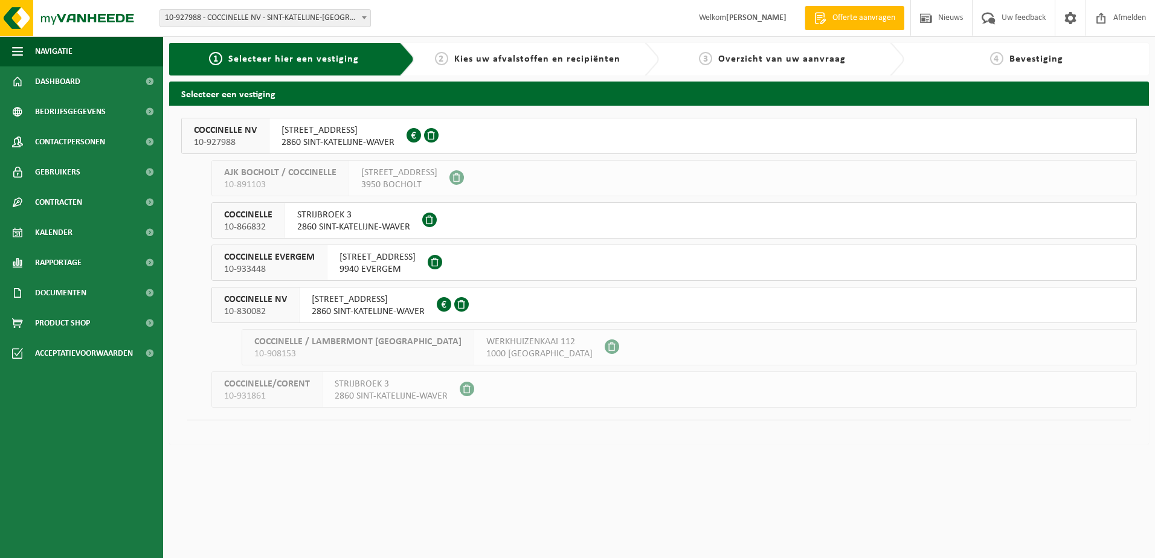 The image size is (1155, 558). Describe the element at coordinates (216, 59) in the screenshot. I see `span: 1` at that location.